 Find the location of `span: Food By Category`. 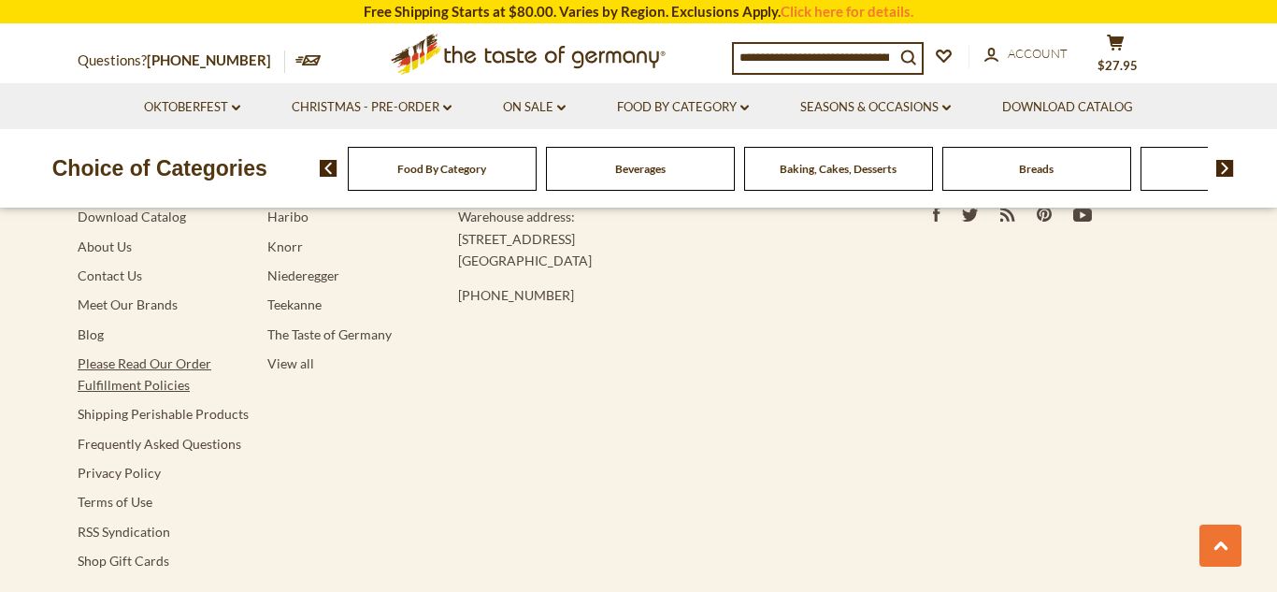

span: Food By Category is located at coordinates (441, 168).